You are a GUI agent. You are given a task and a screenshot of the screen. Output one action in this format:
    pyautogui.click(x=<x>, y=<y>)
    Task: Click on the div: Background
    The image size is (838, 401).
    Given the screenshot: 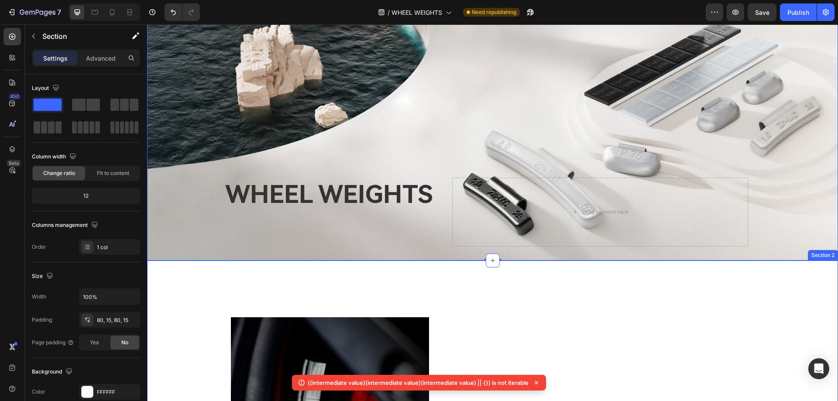 What is the action you would take?
    pyautogui.click(x=53, y=372)
    